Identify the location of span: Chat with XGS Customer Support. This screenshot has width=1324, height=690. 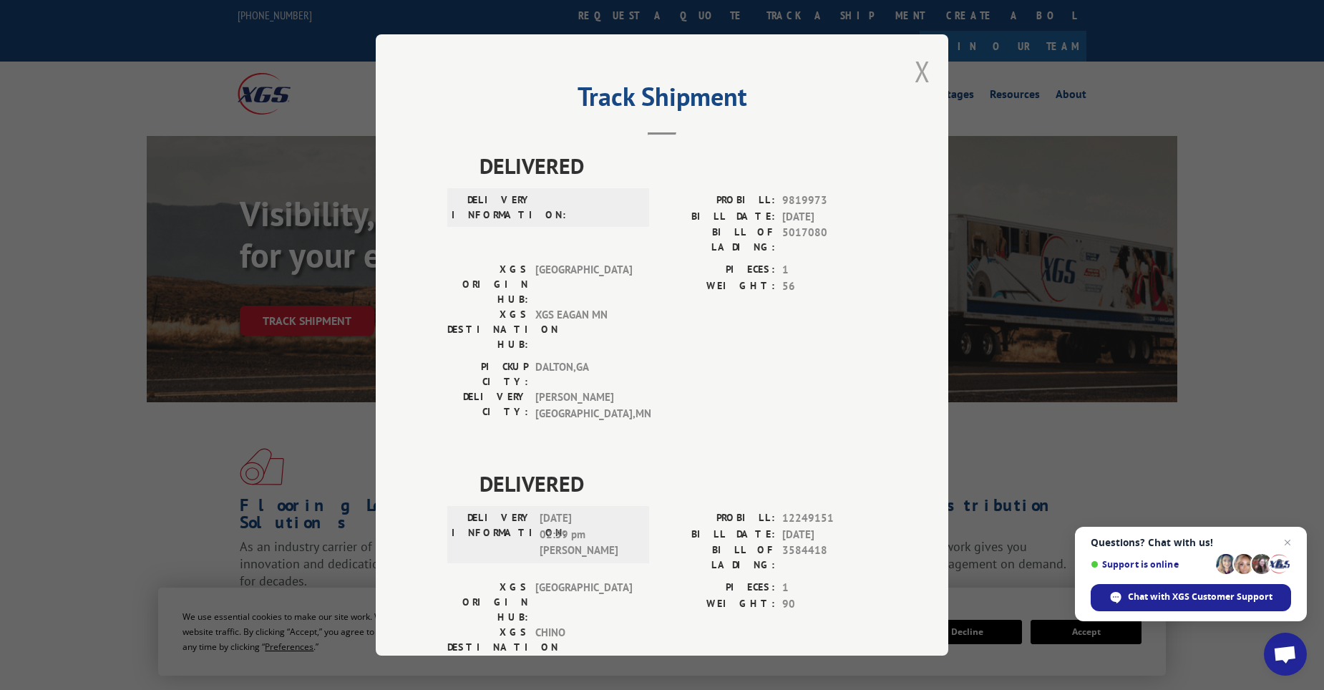
(1200, 597).